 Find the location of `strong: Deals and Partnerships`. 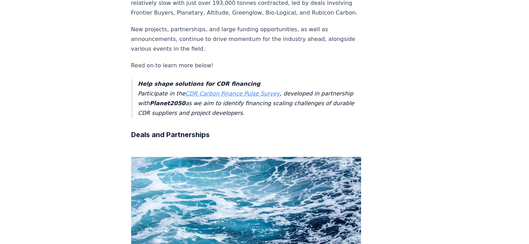

strong: Deals and Partnerships is located at coordinates (170, 135).